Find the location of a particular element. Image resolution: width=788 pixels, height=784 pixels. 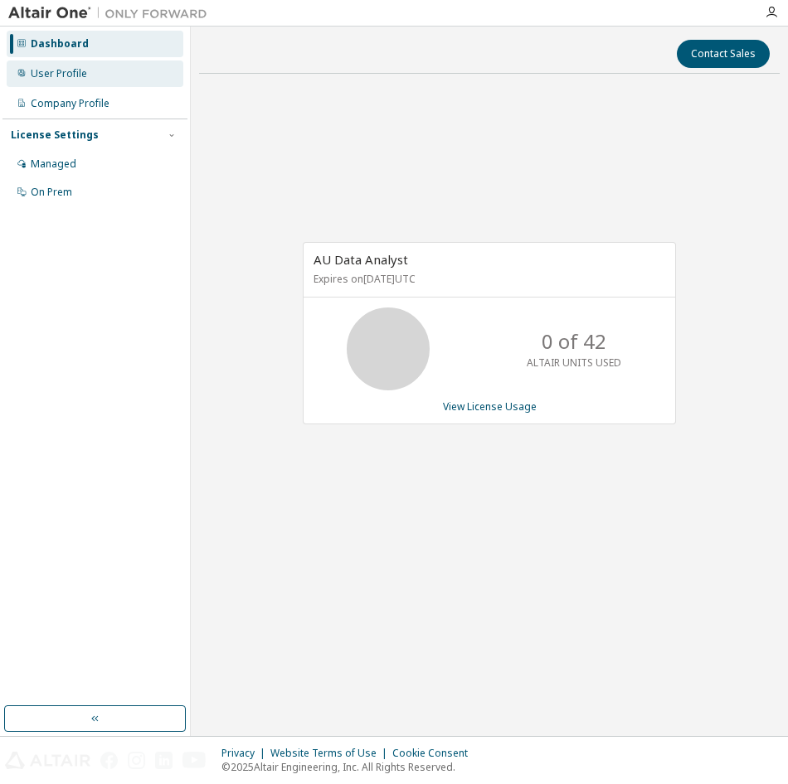

img: facebook.svg is located at coordinates (109, 760).